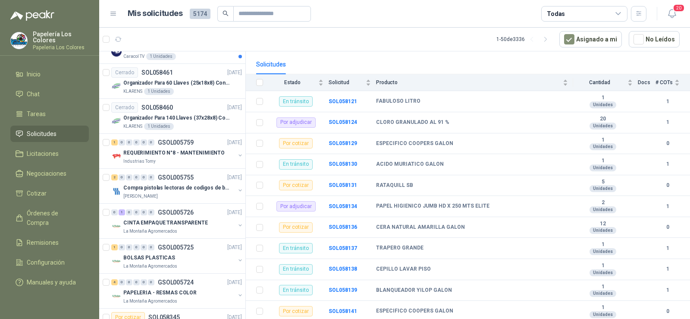 Image resolution: width=690 pixels, height=319 pixels. What do you see at coordinates (61, 37) in the screenshot?
I see `p: Papelería Los Colores` at bounding box center [61, 37].